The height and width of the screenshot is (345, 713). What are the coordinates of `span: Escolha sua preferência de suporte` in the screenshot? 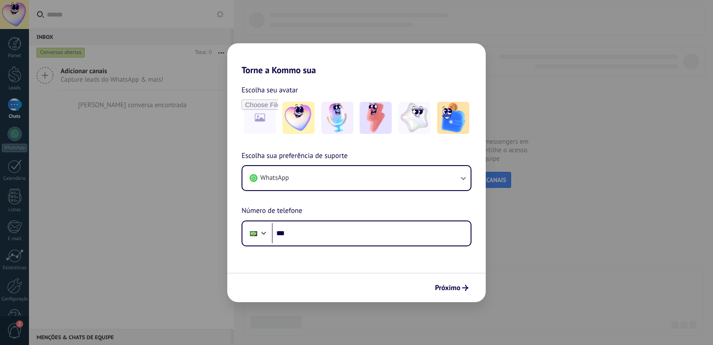 It's located at (295, 156).